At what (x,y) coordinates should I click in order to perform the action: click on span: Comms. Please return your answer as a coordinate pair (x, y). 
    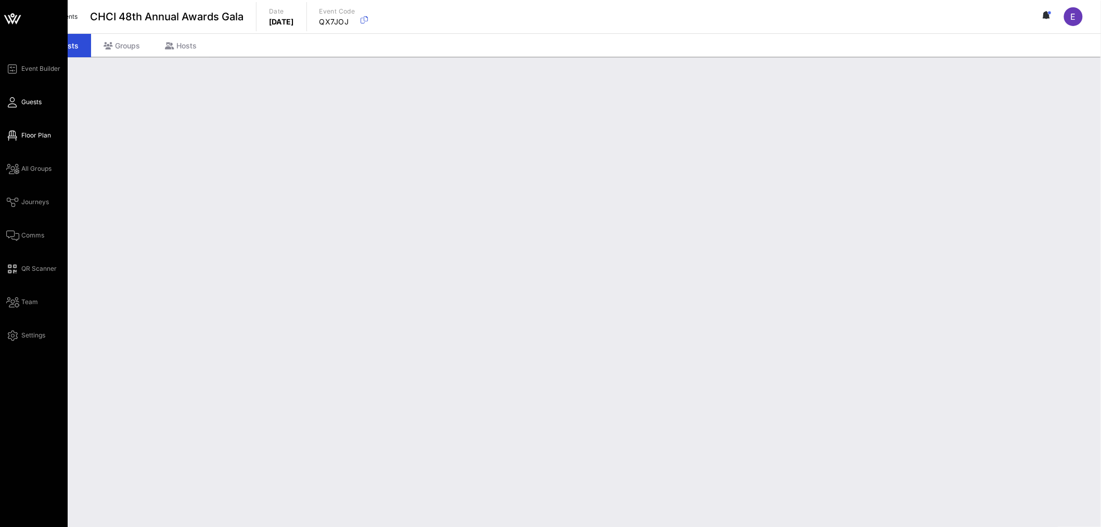
    Looking at the image, I should click on (33, 235).